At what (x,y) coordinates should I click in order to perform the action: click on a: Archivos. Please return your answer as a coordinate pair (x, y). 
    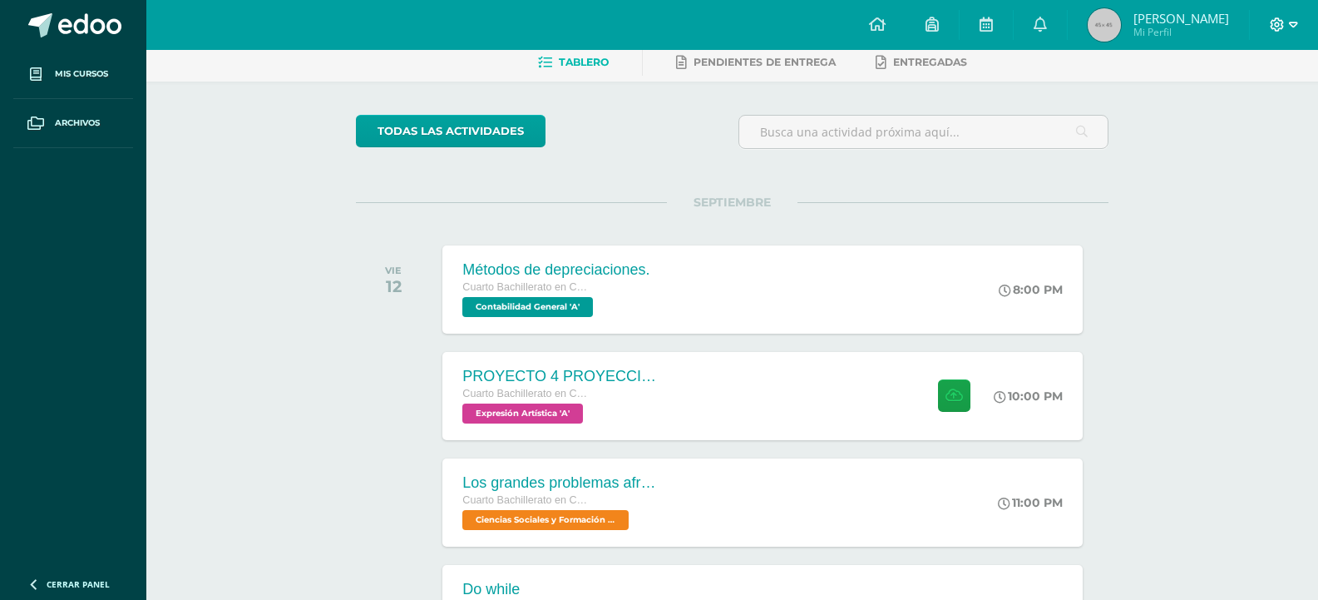
    Looking at the image, I should click on (73, 123).